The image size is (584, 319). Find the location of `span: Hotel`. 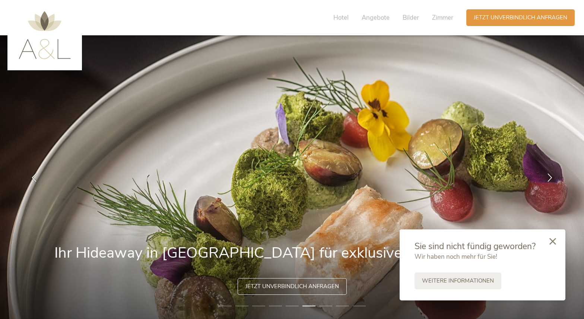

span: Hotel is located at coordinates (341, 17).